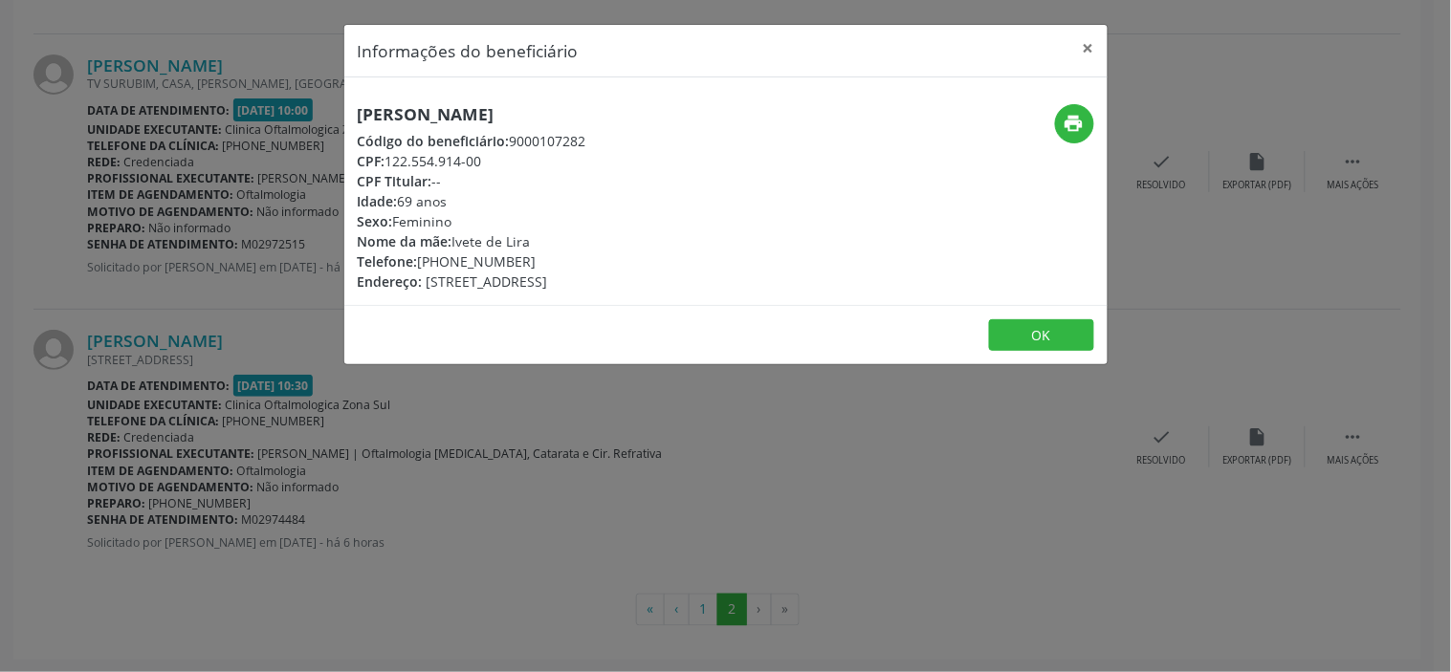 The width and height of the screenshot is (1451, 672). What do you see at coordinates (471, 221) in the screenshot?
I see `div: Feminino` at bounding box center [471, 221].